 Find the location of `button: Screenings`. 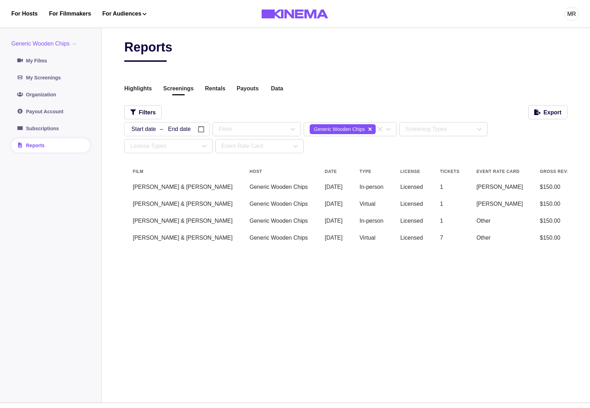

button: Screenings is located at coordinates (178, 89).